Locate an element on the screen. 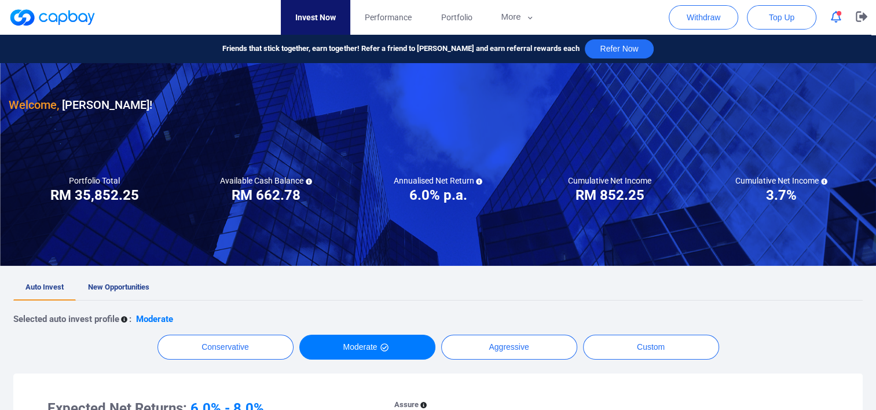 Image resolution: width=876 pixels, height=410 pixels. h5: Portfolio Total is located at coordinates (94, 181).